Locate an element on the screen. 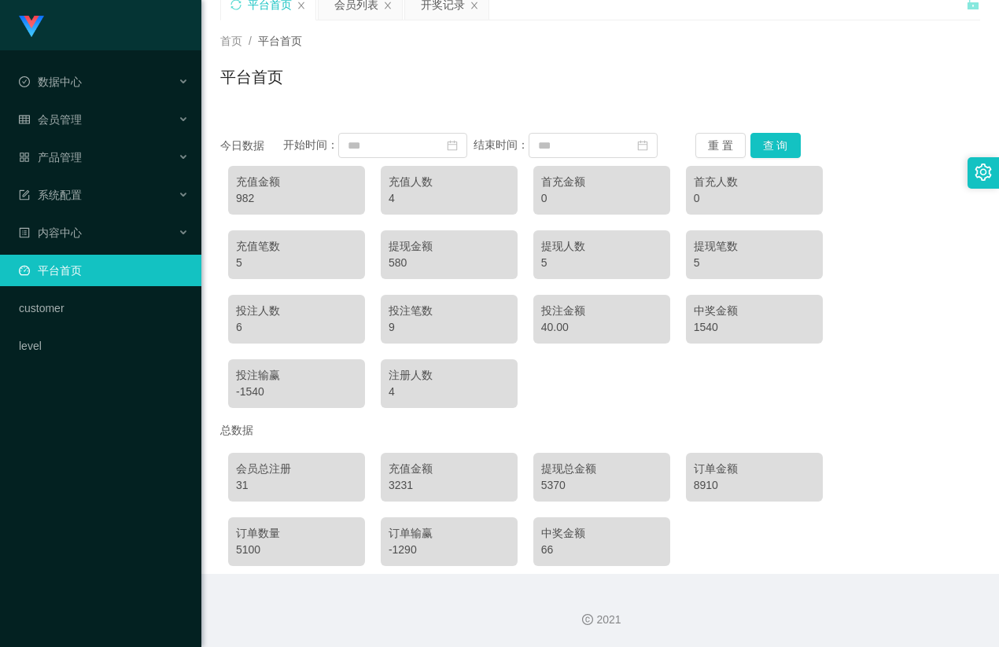  div: 1540 is located at coordinates (754, 327).